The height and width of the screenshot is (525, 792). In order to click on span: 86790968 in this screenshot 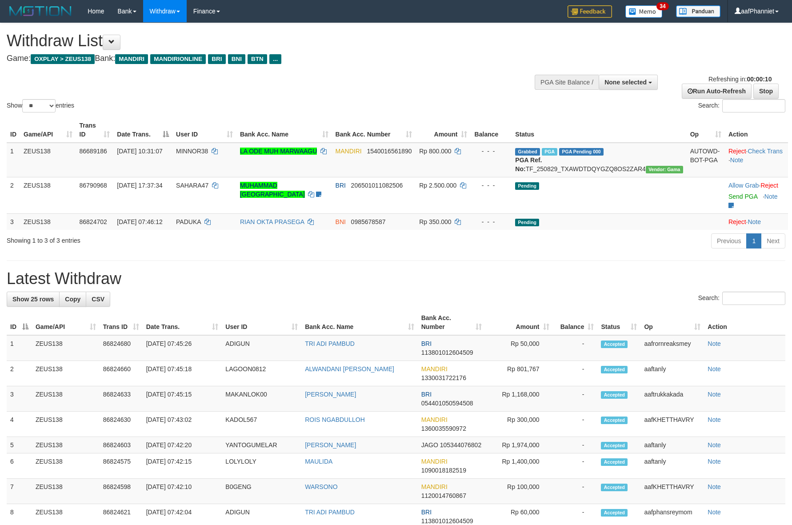, I will do `click(93, 185)`.